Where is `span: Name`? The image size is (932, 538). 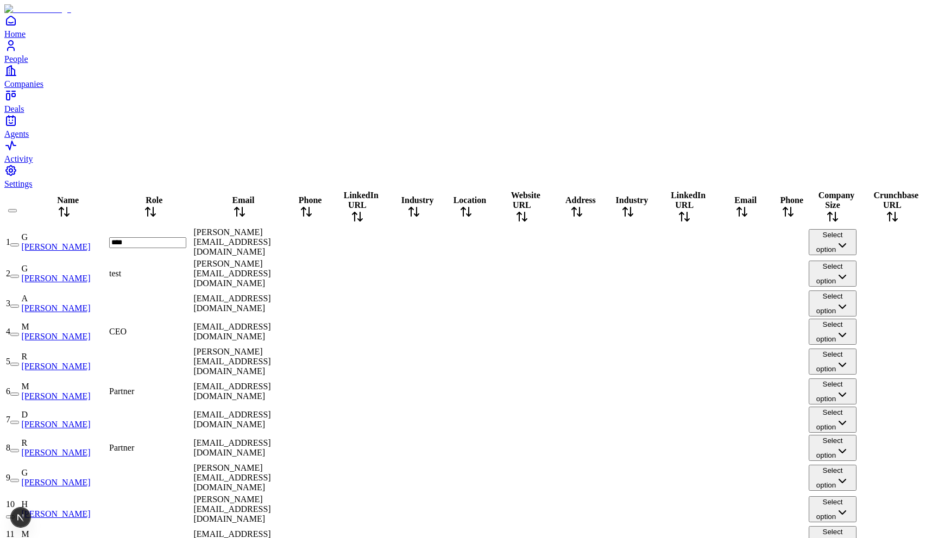 span: Name is located at coordinates (68, 200).